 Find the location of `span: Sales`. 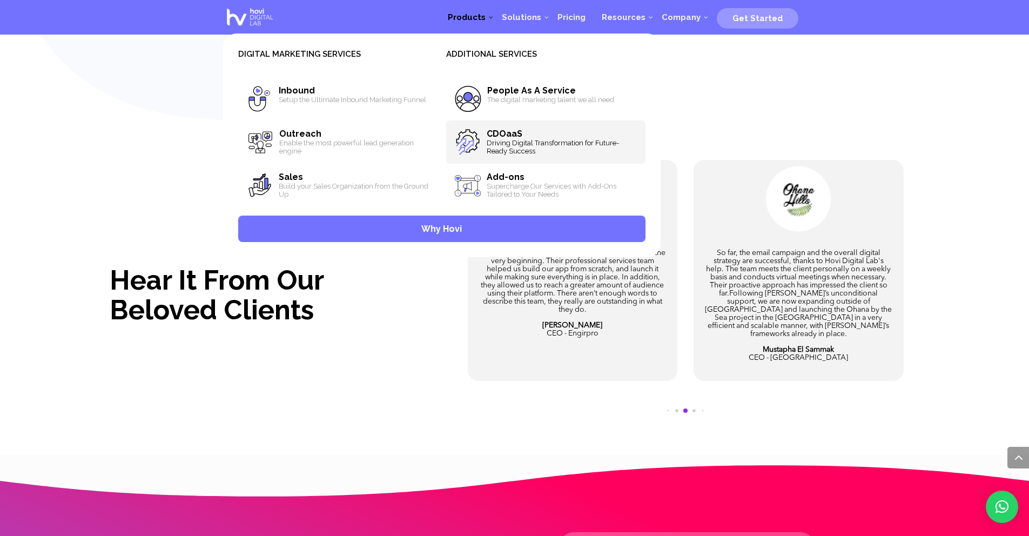

span: Sales is located at coordinates (291, 177).